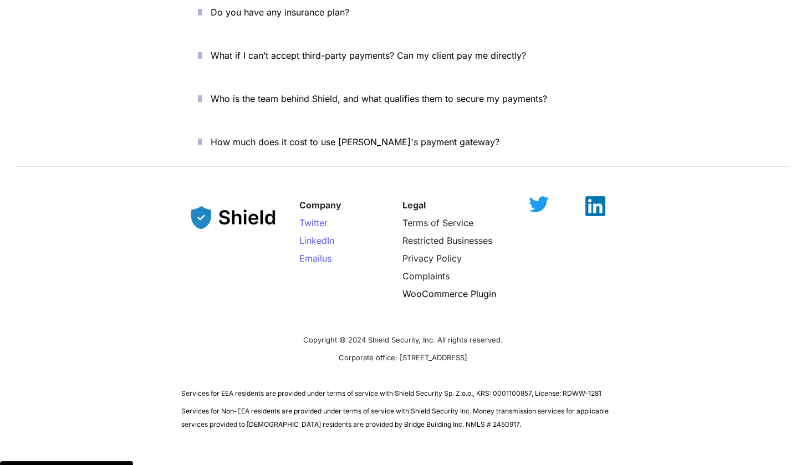 This screenshot has width=806, height=465. What do you see at coordinates (447, 241) in the screenshot?
I see `span: Restricted Businesses` at bounding box center [447, 241].